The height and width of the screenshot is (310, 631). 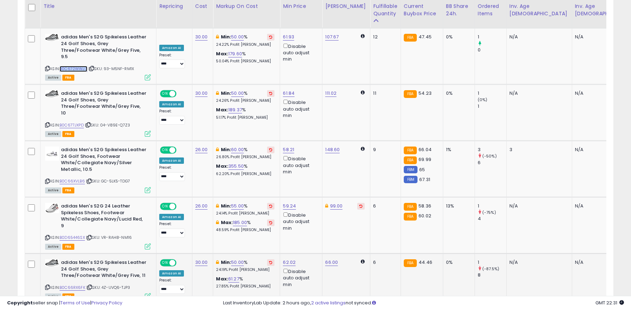 I want to click on div: 9, so click(x=384, y=150).